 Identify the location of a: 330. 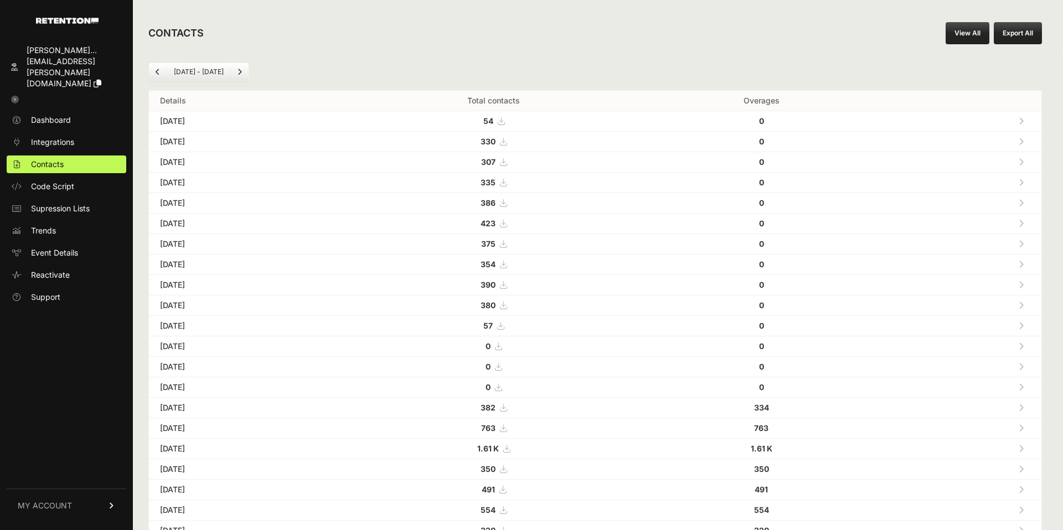
(493, 141).